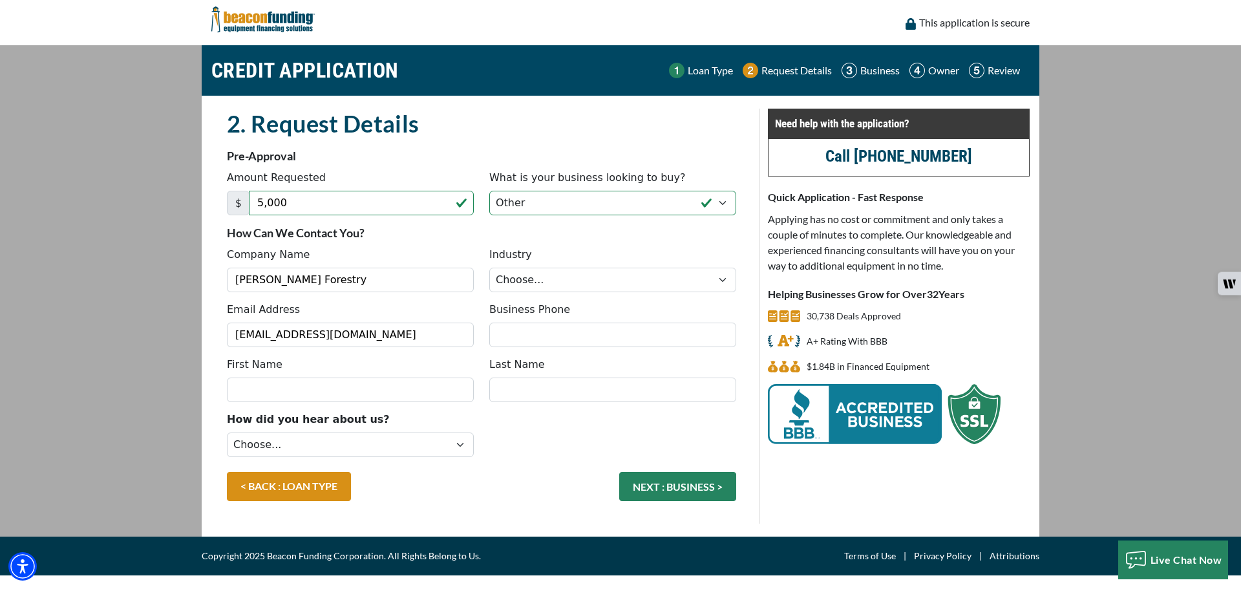  I want to click on a: Terms of Use, so click(870, 556).